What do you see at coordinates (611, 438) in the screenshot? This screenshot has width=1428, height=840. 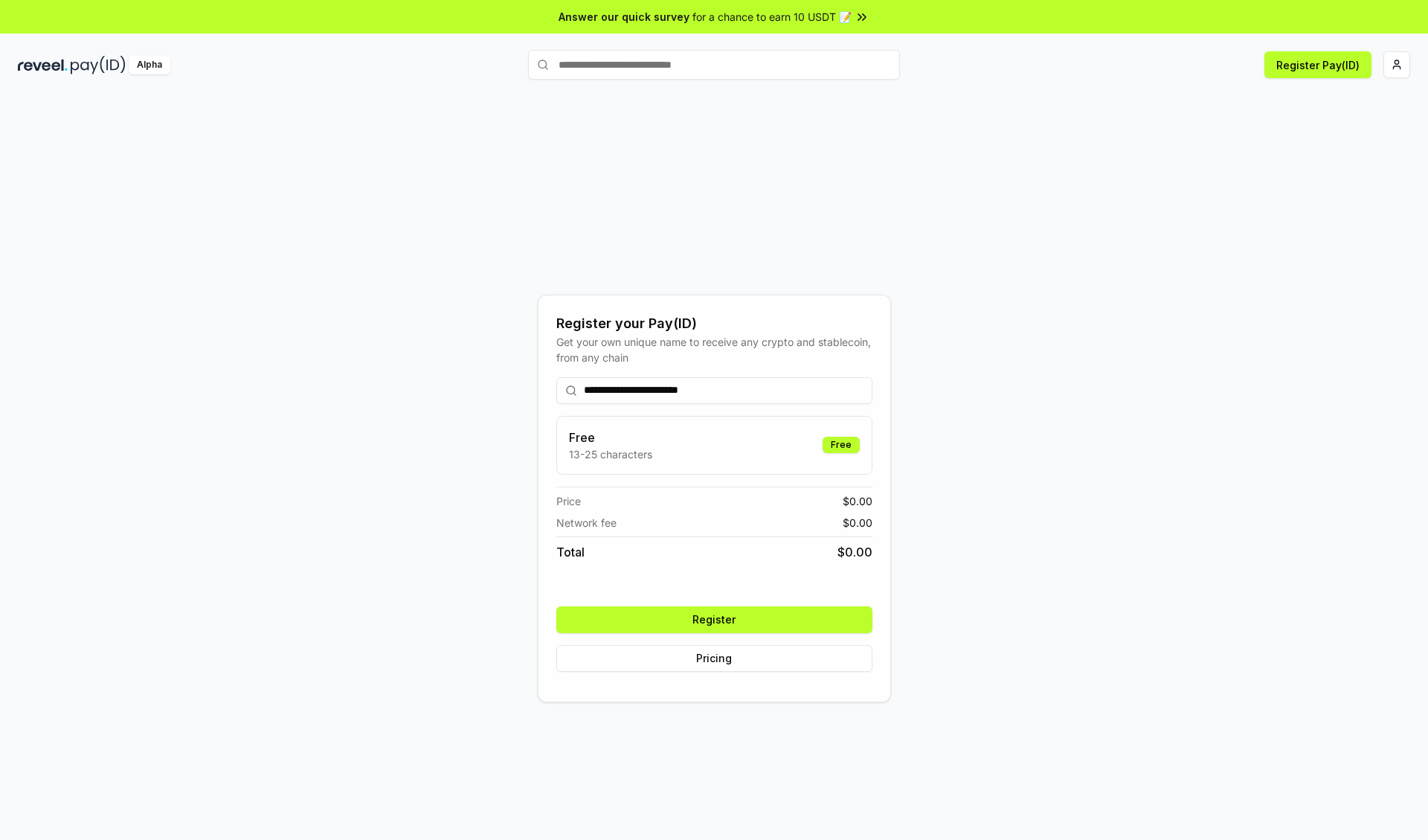 I see `h3: Free` at bounding box center [611, 438].